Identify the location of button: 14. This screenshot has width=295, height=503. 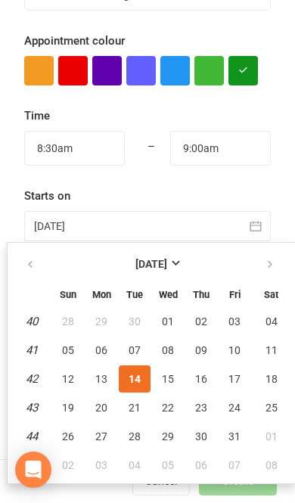
(135, 379).